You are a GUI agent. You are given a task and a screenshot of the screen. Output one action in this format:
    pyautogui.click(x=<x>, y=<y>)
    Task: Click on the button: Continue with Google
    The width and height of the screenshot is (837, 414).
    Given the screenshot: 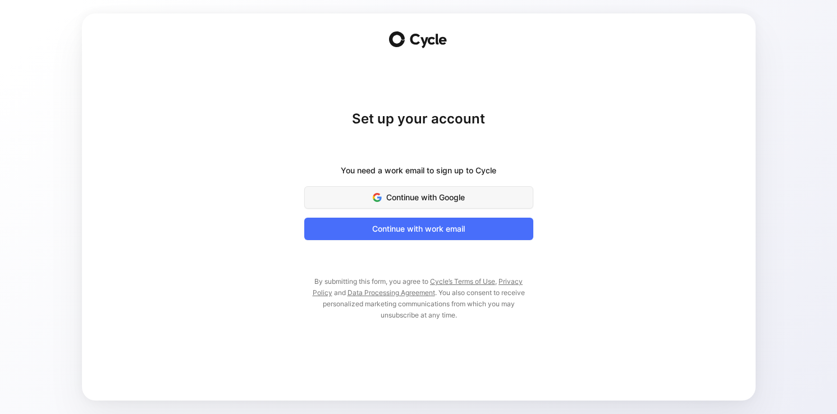 What is the action you would take?
    pyautogui.click(x=419, y=198)
    